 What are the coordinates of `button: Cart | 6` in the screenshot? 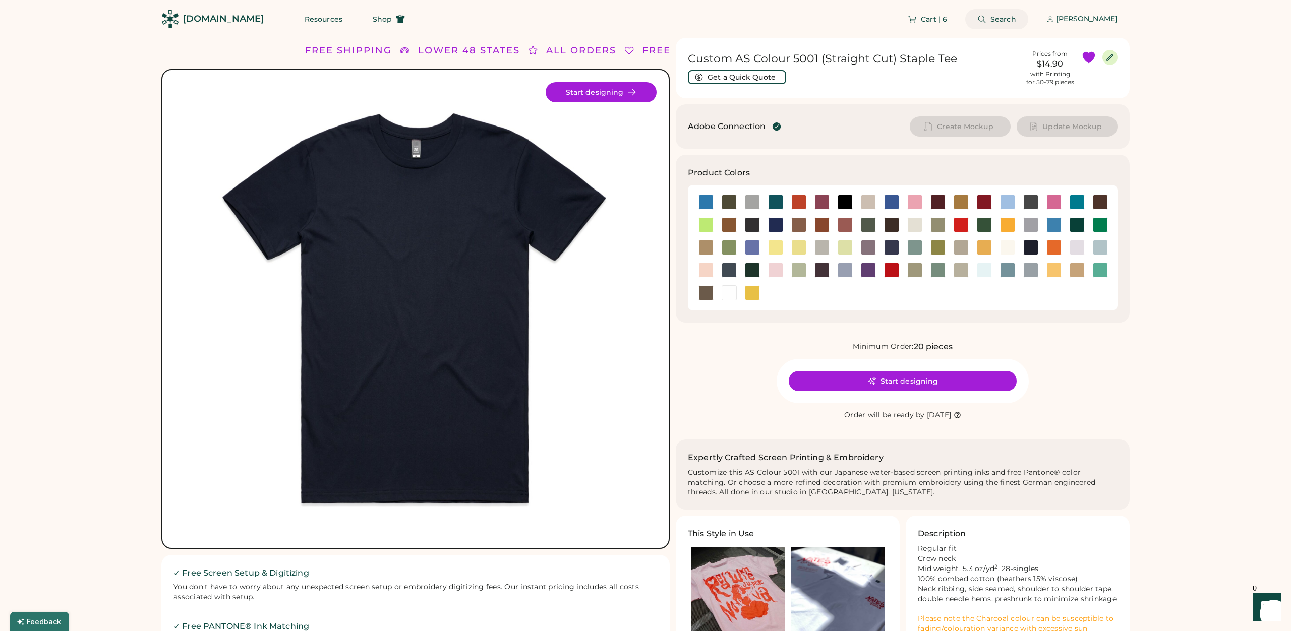 It's located at (927, 19).